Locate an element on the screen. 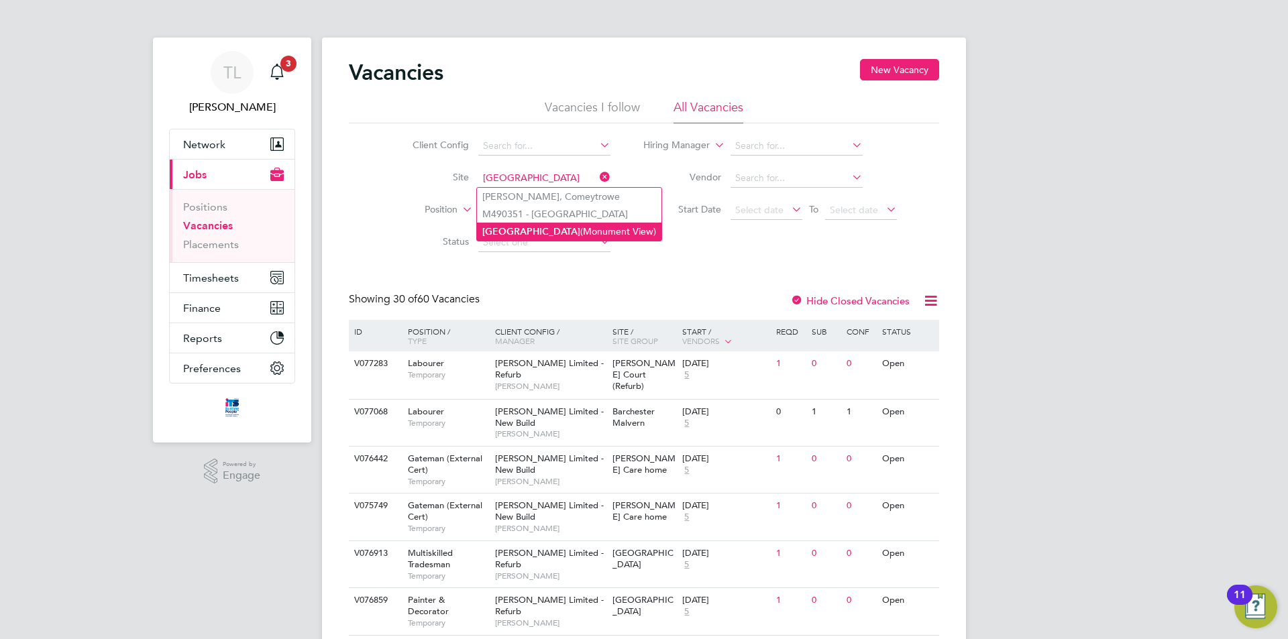 The image size is (1288, 639). div: Site / is located at coordinates (644, 336).